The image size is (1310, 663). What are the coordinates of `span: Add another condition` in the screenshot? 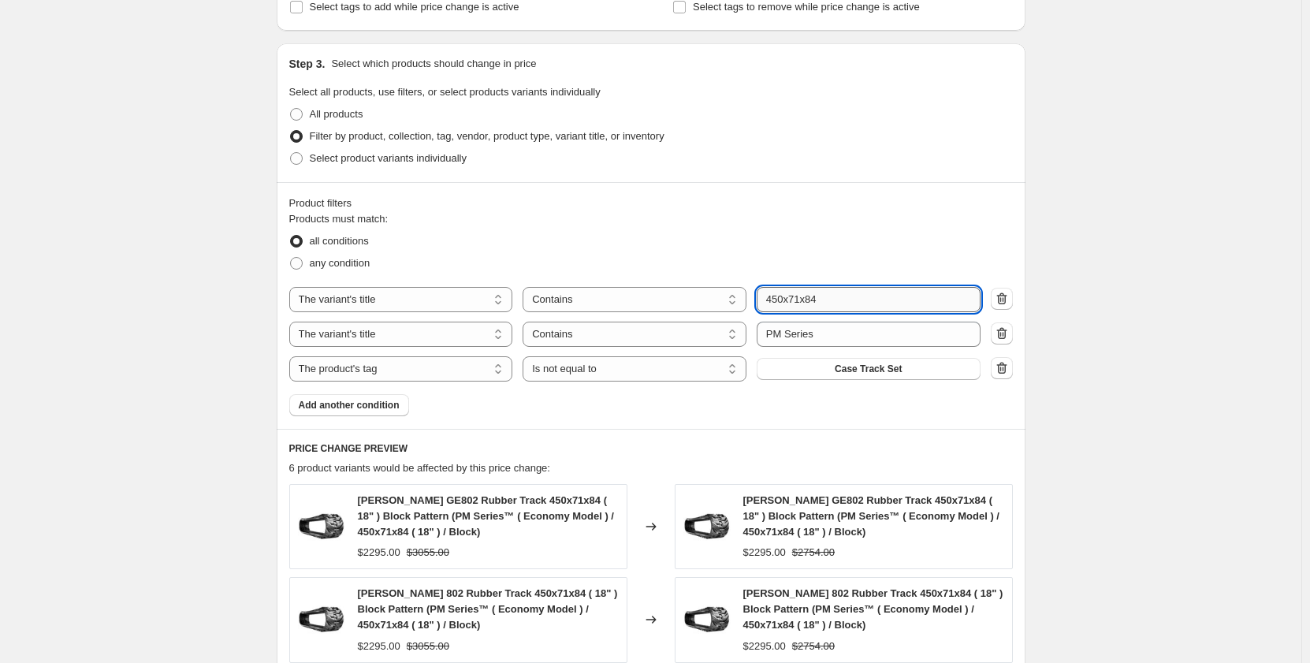 It's located at (349, 405).